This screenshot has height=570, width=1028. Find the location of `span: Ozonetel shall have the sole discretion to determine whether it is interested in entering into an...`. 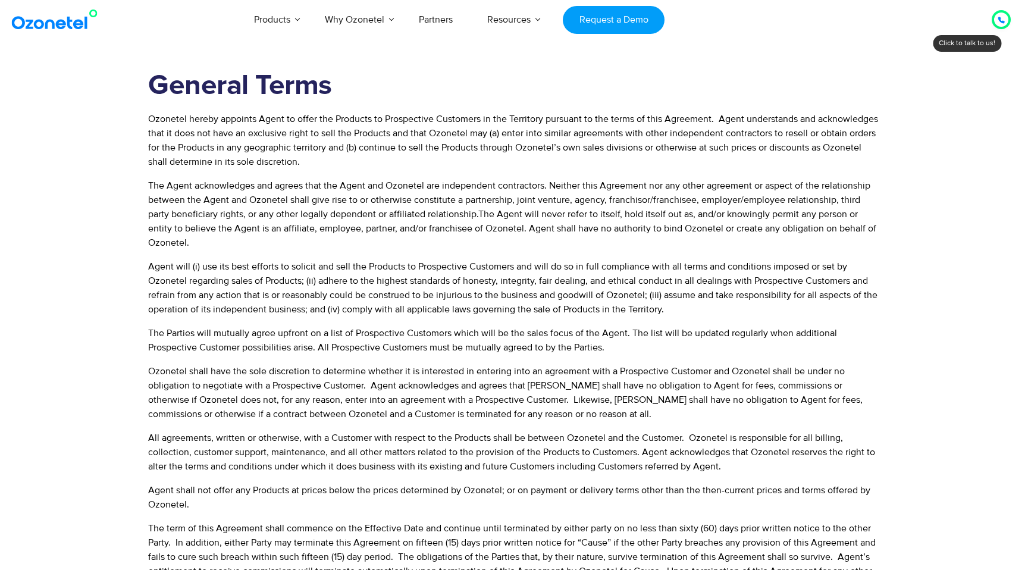

span: Ozonetel shall have the sole discretion to determine whether it is interested in entering into an... is located at coordinates (505, 393).